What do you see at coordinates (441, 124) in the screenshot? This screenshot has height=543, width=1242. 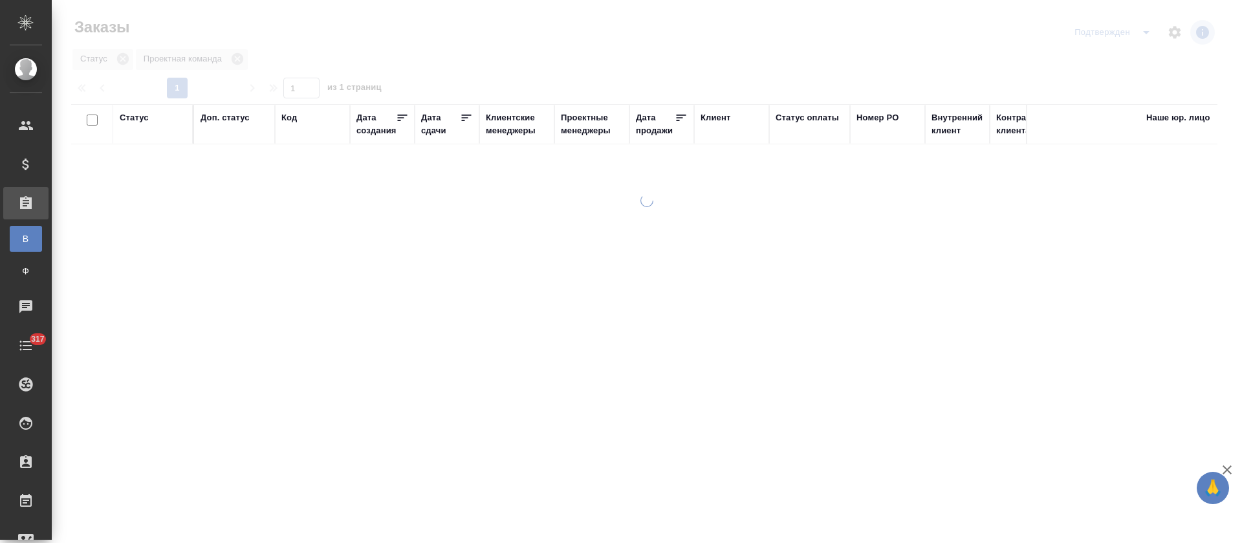 I see `div: Дата сдачи` at bounding box center [441, 124].